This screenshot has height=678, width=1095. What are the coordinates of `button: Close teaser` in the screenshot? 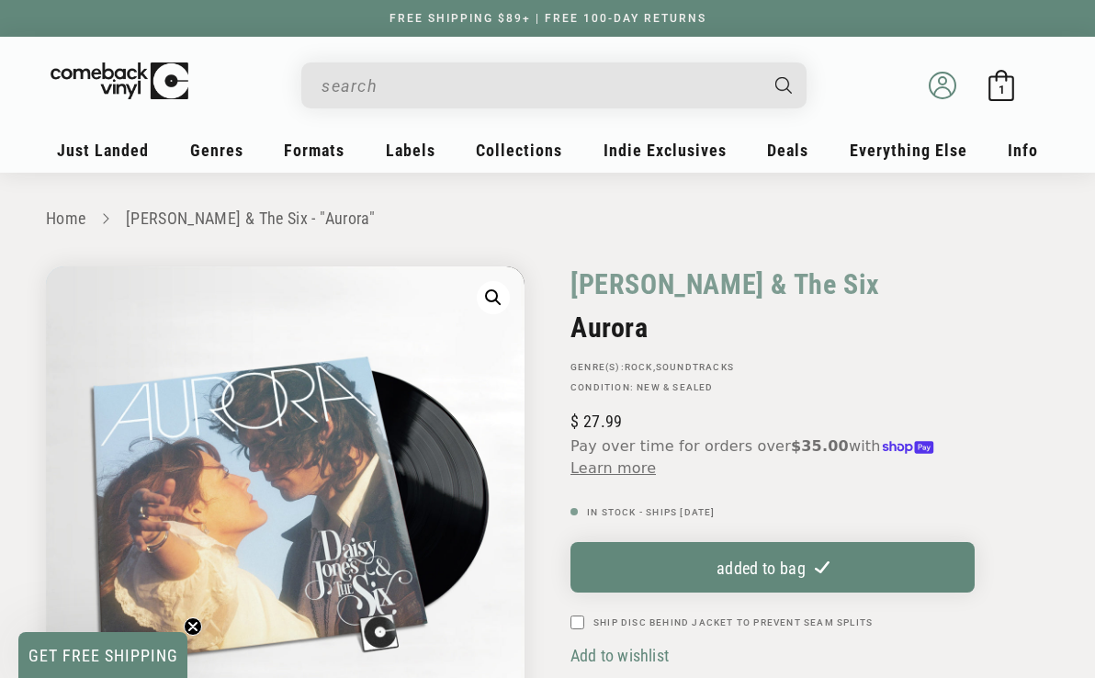 It's located at (193, 627).